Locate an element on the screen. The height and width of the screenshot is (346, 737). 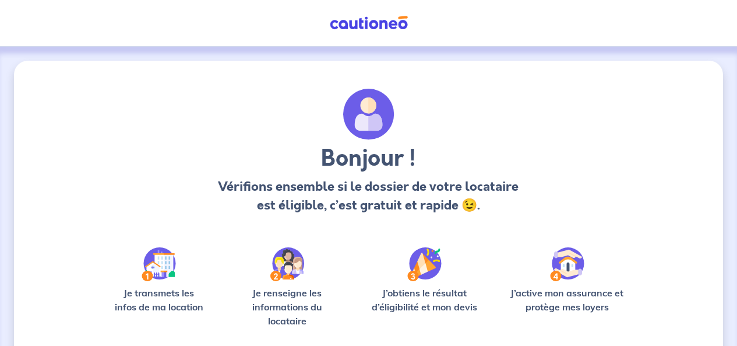
p: Je renseigne les informations du locataire is located at coordinates (287, 307).